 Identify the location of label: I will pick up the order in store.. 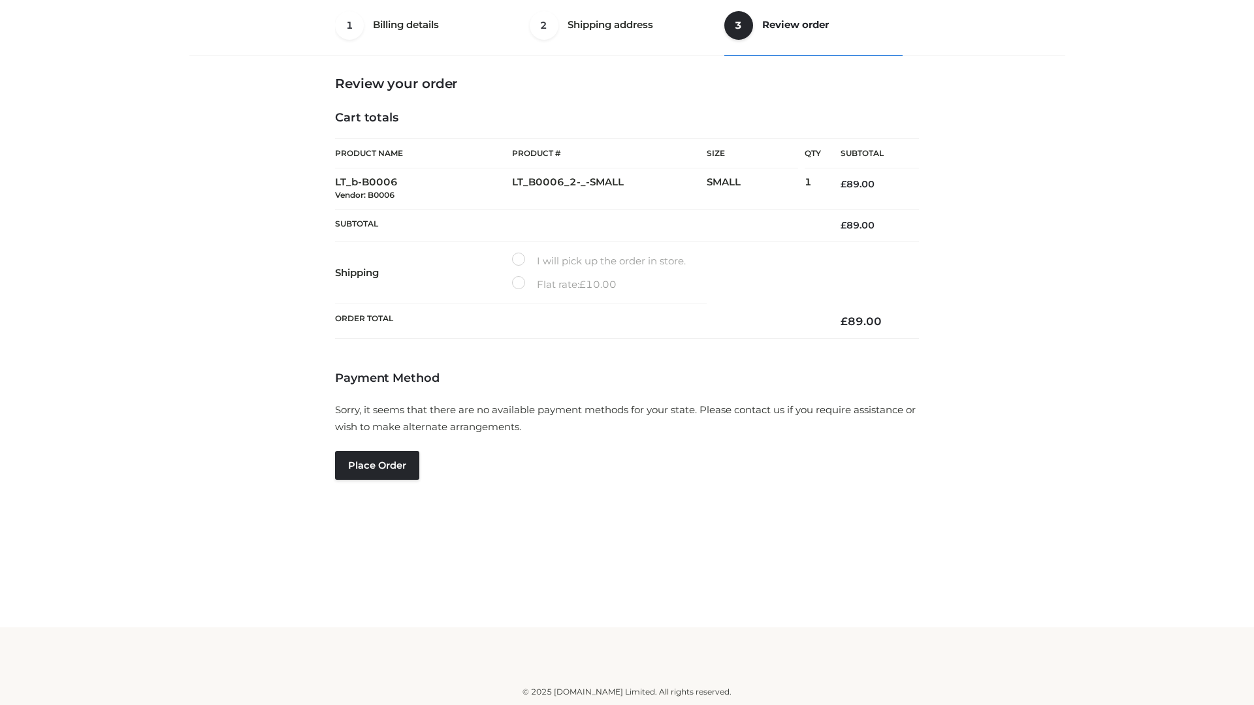
(599, 261).